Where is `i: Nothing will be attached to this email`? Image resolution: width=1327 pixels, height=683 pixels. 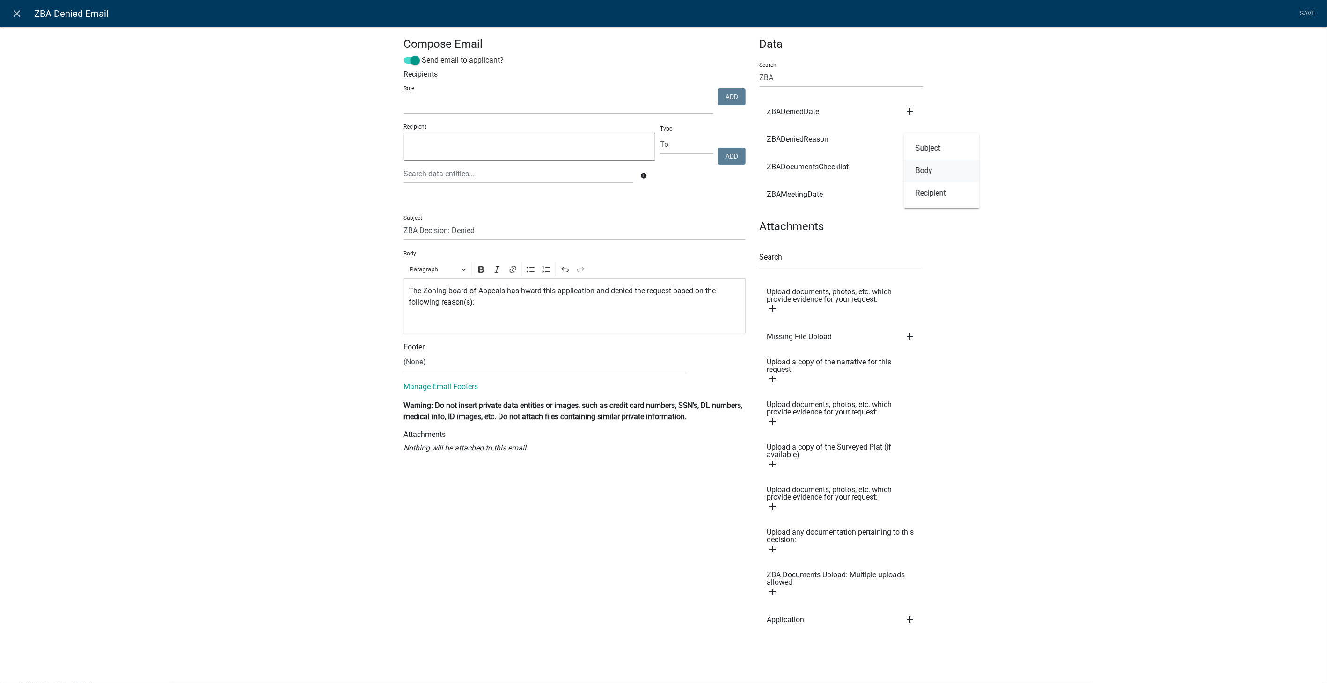 i: Nothing will be attached to this email is located at coordinates (465, 448).